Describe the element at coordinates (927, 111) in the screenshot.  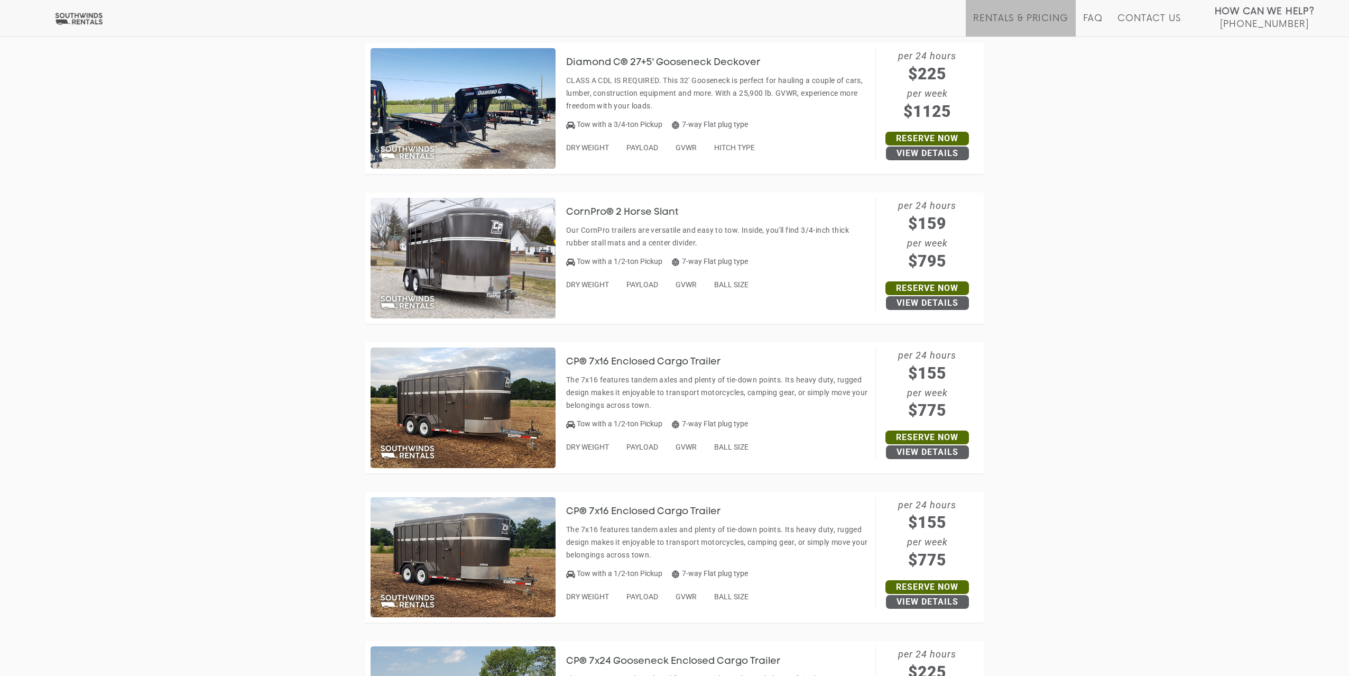
I see `span: $1125` at that location.